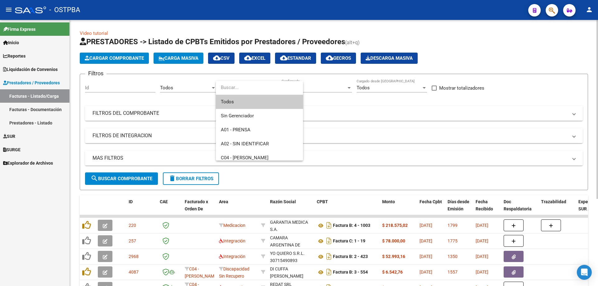 This screenshot has width=598, height=286. Describe the element at coordinates (260, 102) in the screenshot. I see `span: Todos` at that location.